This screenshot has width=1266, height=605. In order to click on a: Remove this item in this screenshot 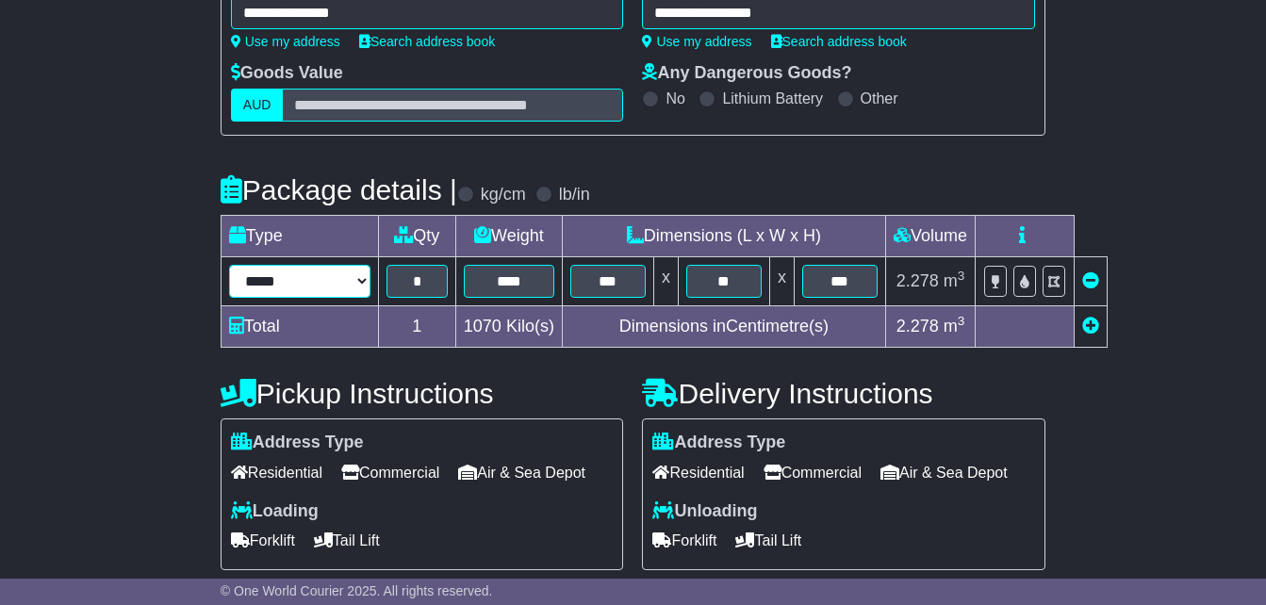, I will do `click(1090, 281)`.